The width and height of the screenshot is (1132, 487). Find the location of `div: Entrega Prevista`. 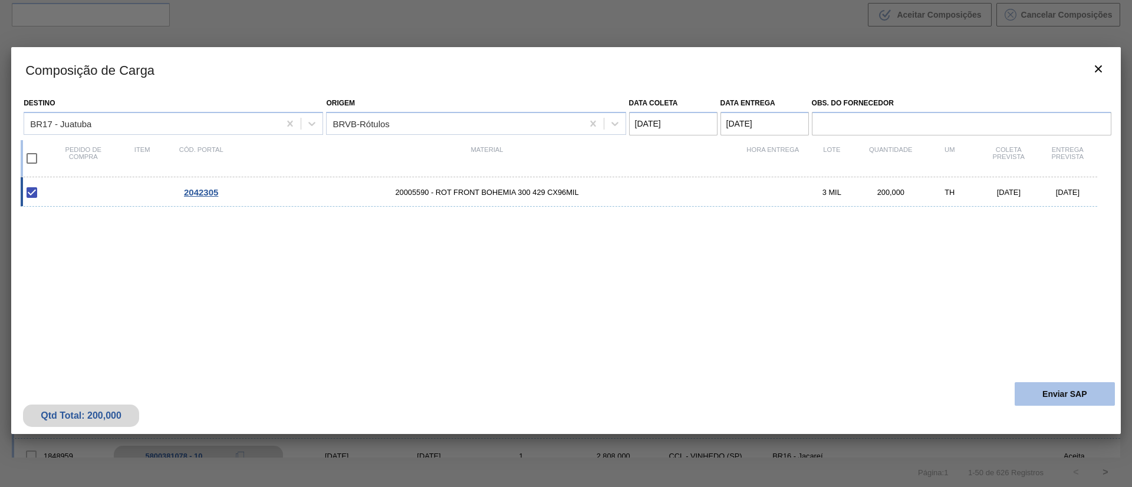

div: Entrega Prevista is located at coordinates (1068, 159).